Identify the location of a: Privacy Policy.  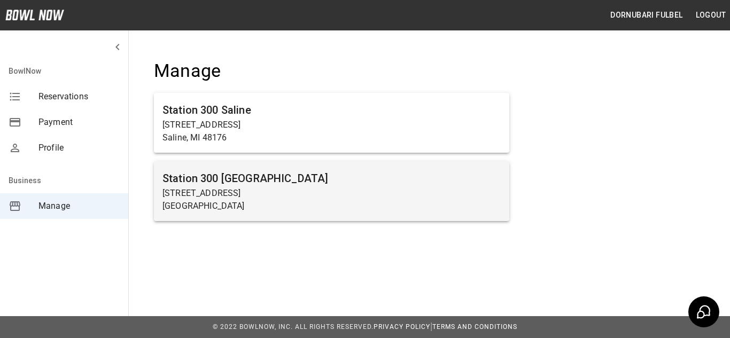
(402, 327).